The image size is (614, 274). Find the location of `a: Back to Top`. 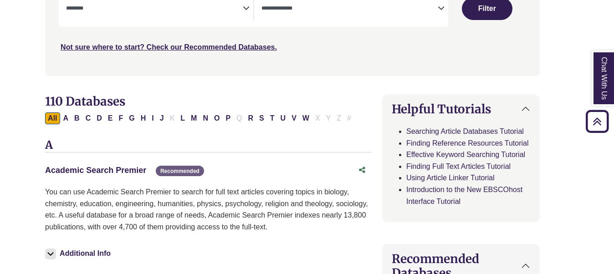

a: Back to Top is located at coordinates (597, 121).